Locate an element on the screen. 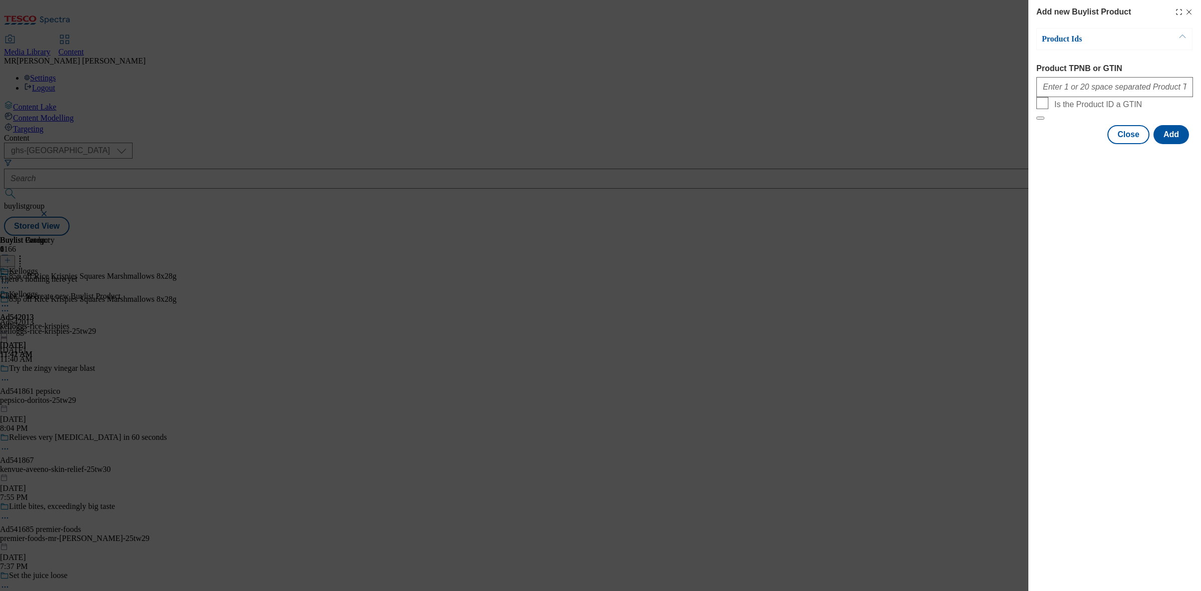 Image resolution: width=1201 pixels, height=591 pixels. label: Product TPNB or GTIN is located at coordinates (1114, 69).